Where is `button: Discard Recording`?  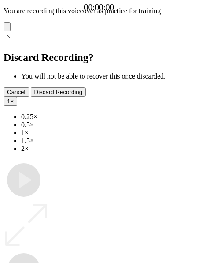 button: Discard Recording is located at coordinates (59, 92).